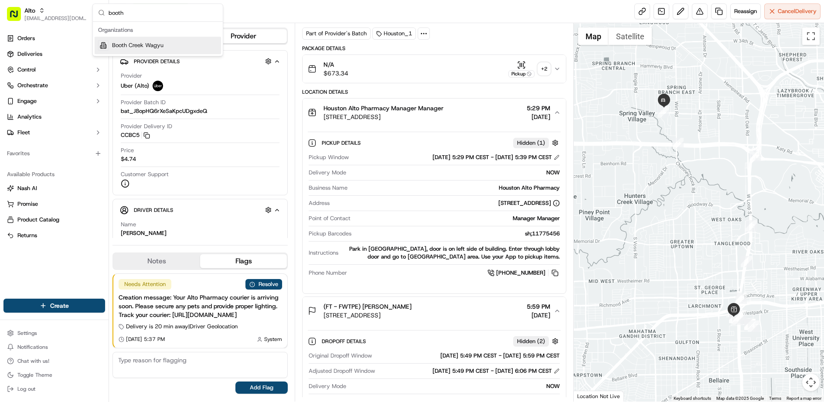  Describe the element at coordinates (37, 130) in the screenshot. I see `a: 📗Knowledge Base` at that location.